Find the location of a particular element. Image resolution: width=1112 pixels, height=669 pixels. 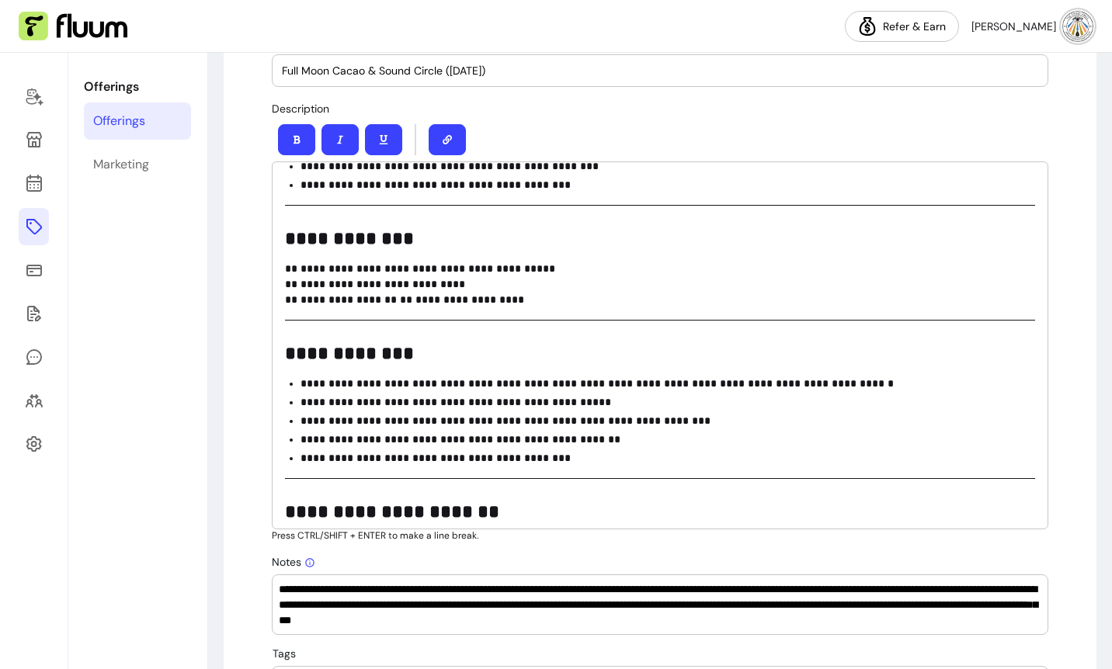

a: Calendar is located at coordinates (33, 183).